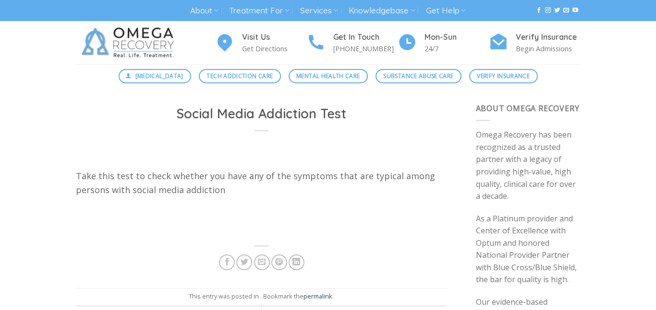 This screenshot has width=656, height=310. What do you see at coordinates (328, 76) in the screenshot?
I see `span: Mental Health Care` at bounding box center [328, 76].